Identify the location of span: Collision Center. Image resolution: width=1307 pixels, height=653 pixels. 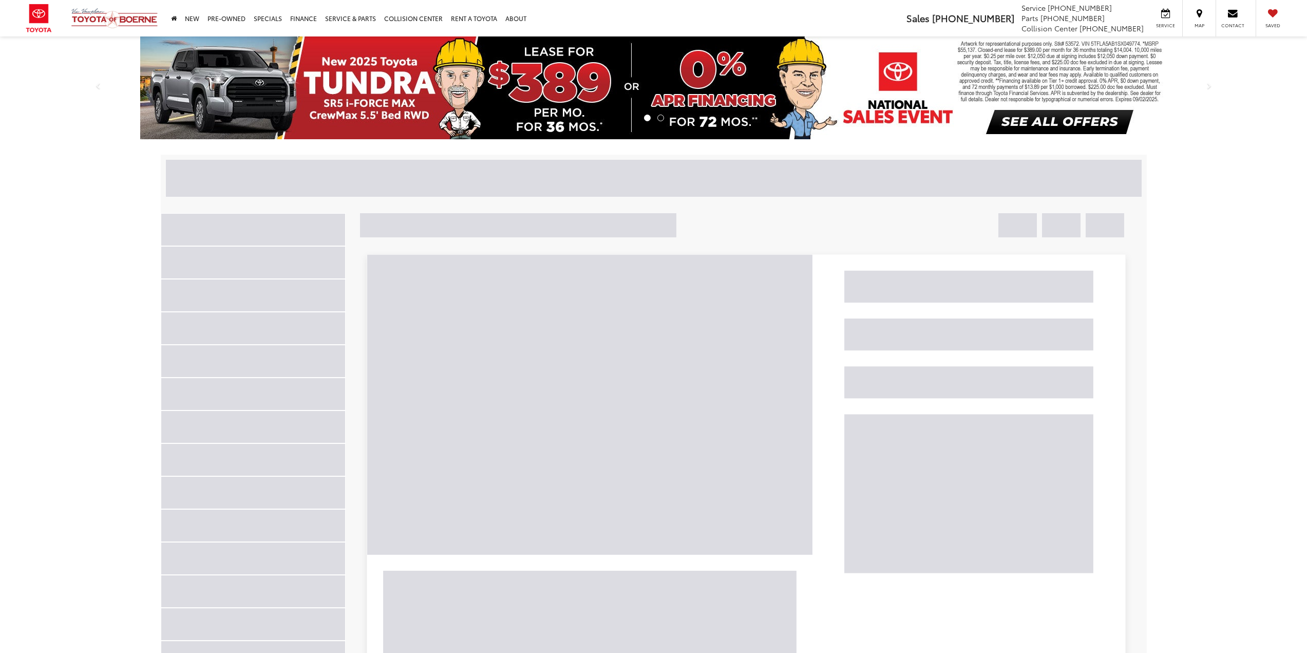
(1049, 28).